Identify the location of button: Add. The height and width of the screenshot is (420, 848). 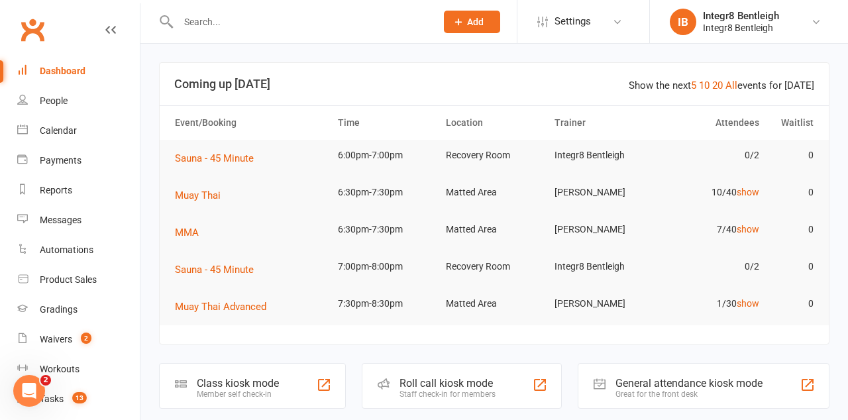
(472, 22).